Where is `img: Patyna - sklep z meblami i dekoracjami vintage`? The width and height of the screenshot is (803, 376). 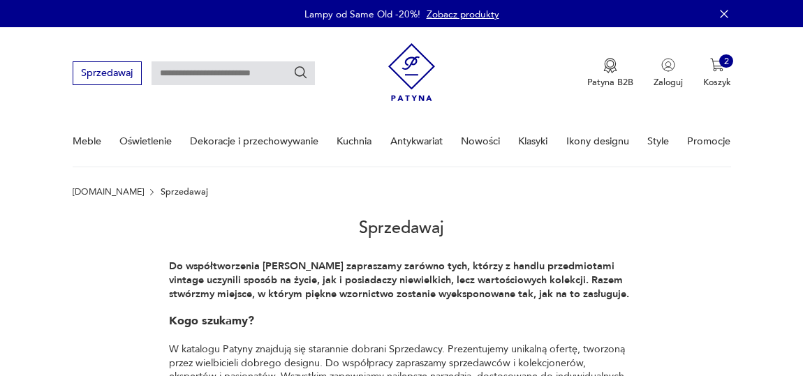 img: Patyna - sklep z meblami i dekoracjami vintage is located at coordinates (411, 72).